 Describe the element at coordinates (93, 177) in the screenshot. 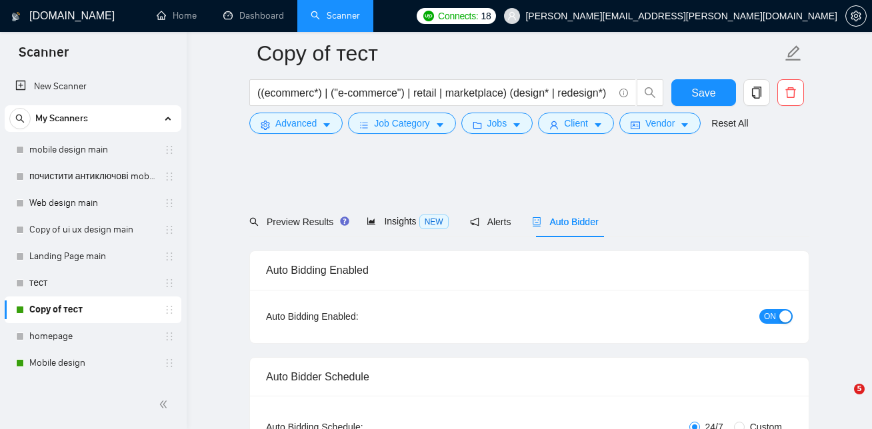

I see `a: почистити антиключові mobile design main` at that location.